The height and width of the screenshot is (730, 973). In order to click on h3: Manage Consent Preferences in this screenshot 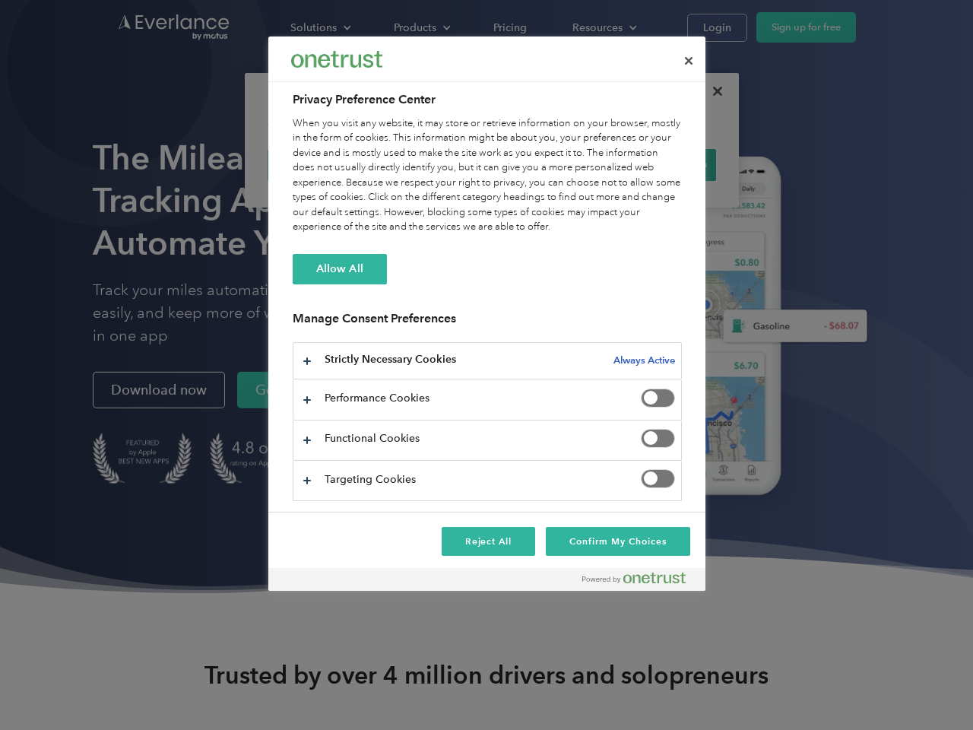, I will do `click(487, 322)`.